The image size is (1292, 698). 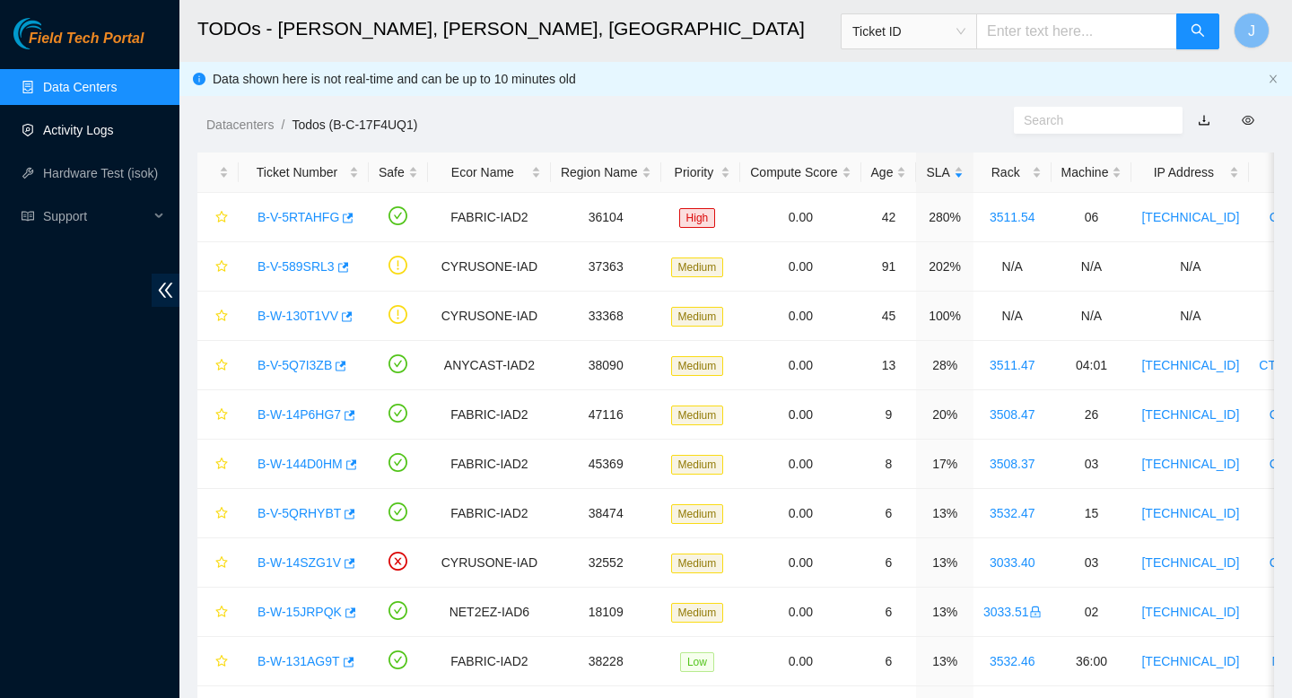 What do you see at coordinates (944, 266) in the screenshot?
I see `td: 202%` at bounding box center [944, 266].